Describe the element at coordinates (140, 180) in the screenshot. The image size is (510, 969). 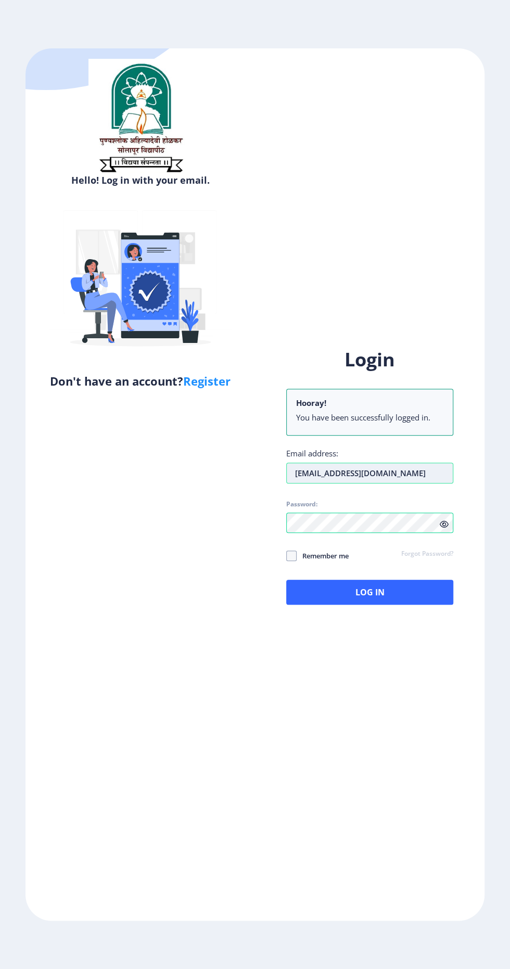
I see `h6: Hello! Log in with your email.` at that location.